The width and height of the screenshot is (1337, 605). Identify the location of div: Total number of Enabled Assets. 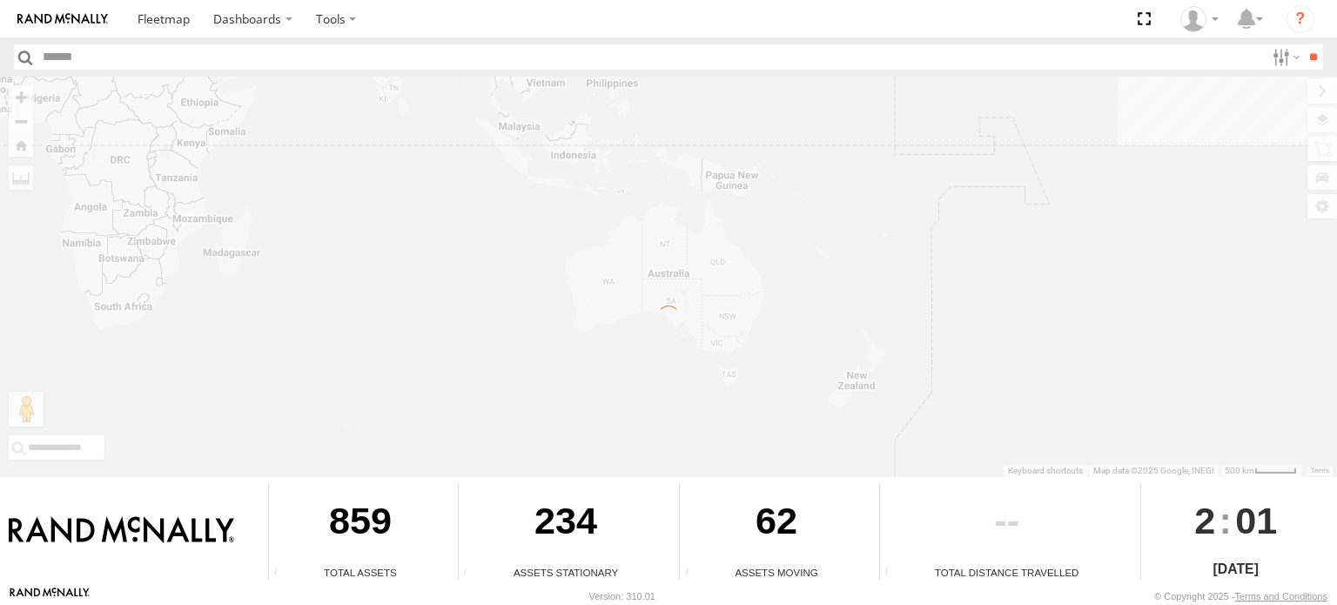
(282, 573).